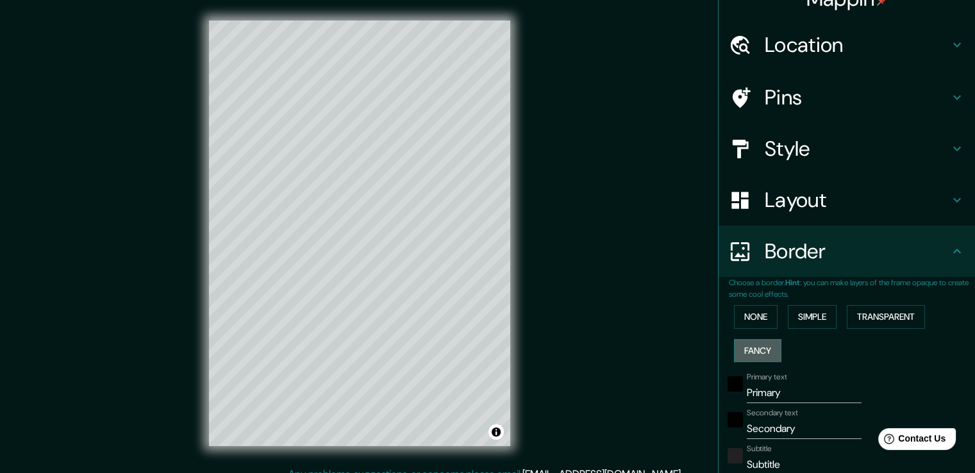 This screenshot has width=975, height=473. I want to click on button: Fancy, so click(758, 351).